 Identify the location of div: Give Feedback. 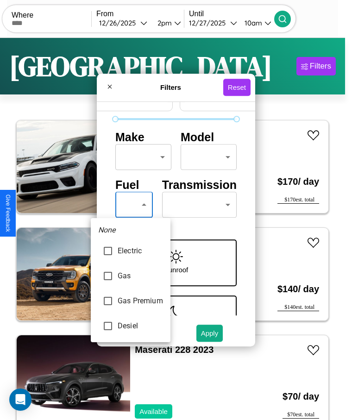
(8, 213).